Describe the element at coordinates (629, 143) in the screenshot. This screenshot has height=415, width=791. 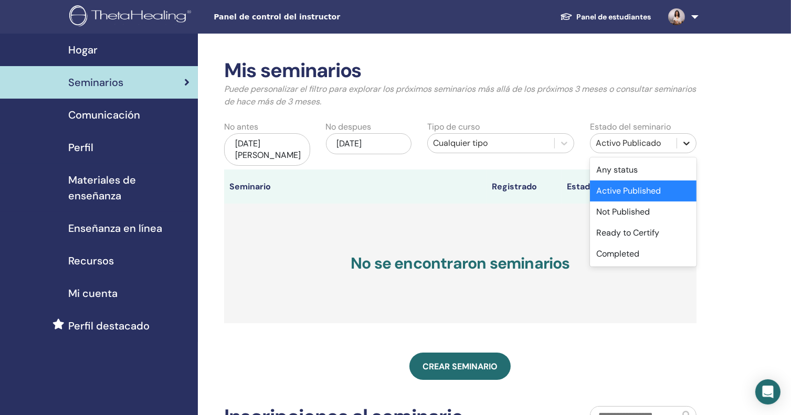
I see `font: Activo Publicado` at that location.